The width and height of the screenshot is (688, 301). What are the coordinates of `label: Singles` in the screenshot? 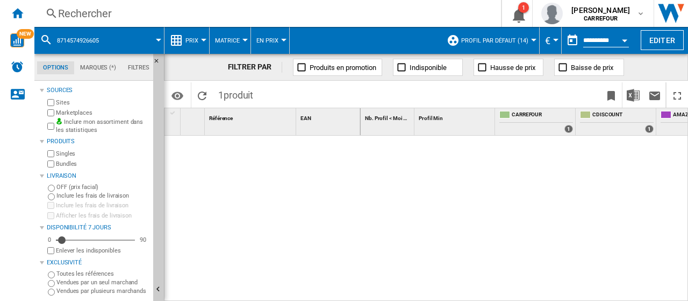 It's located at (102, 153).